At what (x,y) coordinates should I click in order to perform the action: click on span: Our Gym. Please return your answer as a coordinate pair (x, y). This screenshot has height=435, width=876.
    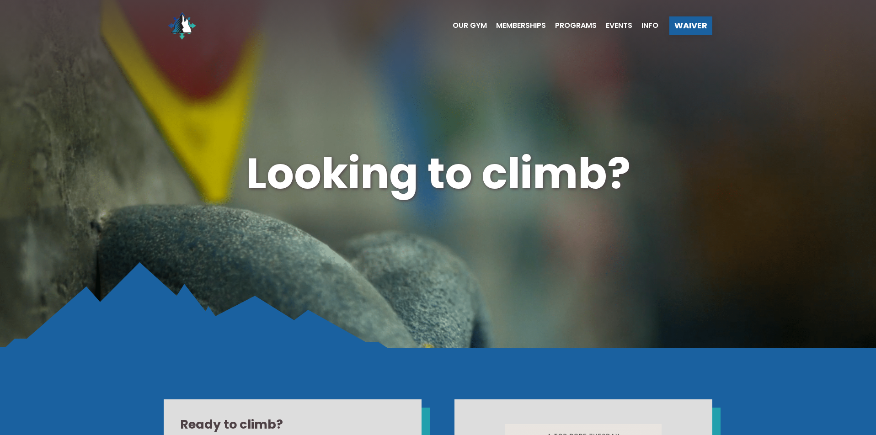
    Looking at the image, I should click on (470, 26).